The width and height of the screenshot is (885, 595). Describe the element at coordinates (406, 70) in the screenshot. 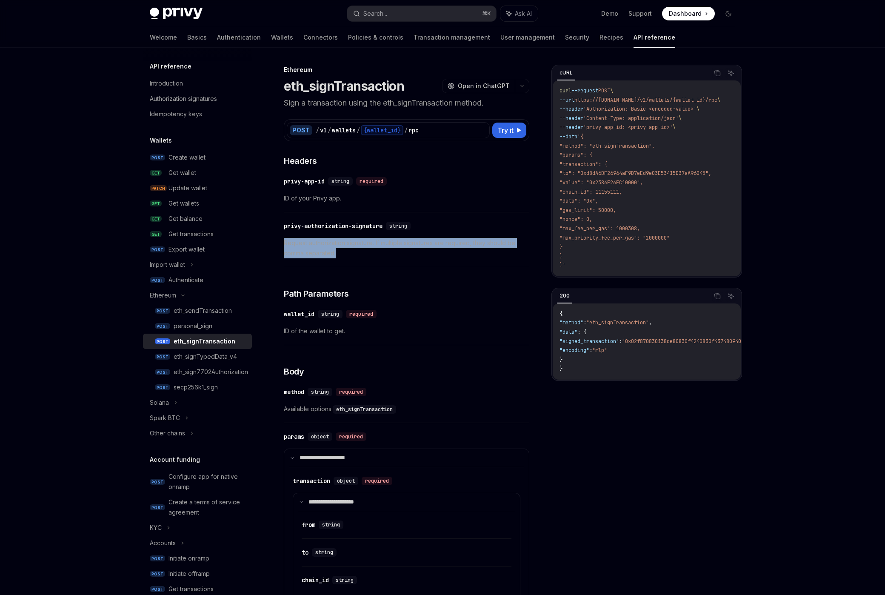

I see `div: Ethereum` at that location.